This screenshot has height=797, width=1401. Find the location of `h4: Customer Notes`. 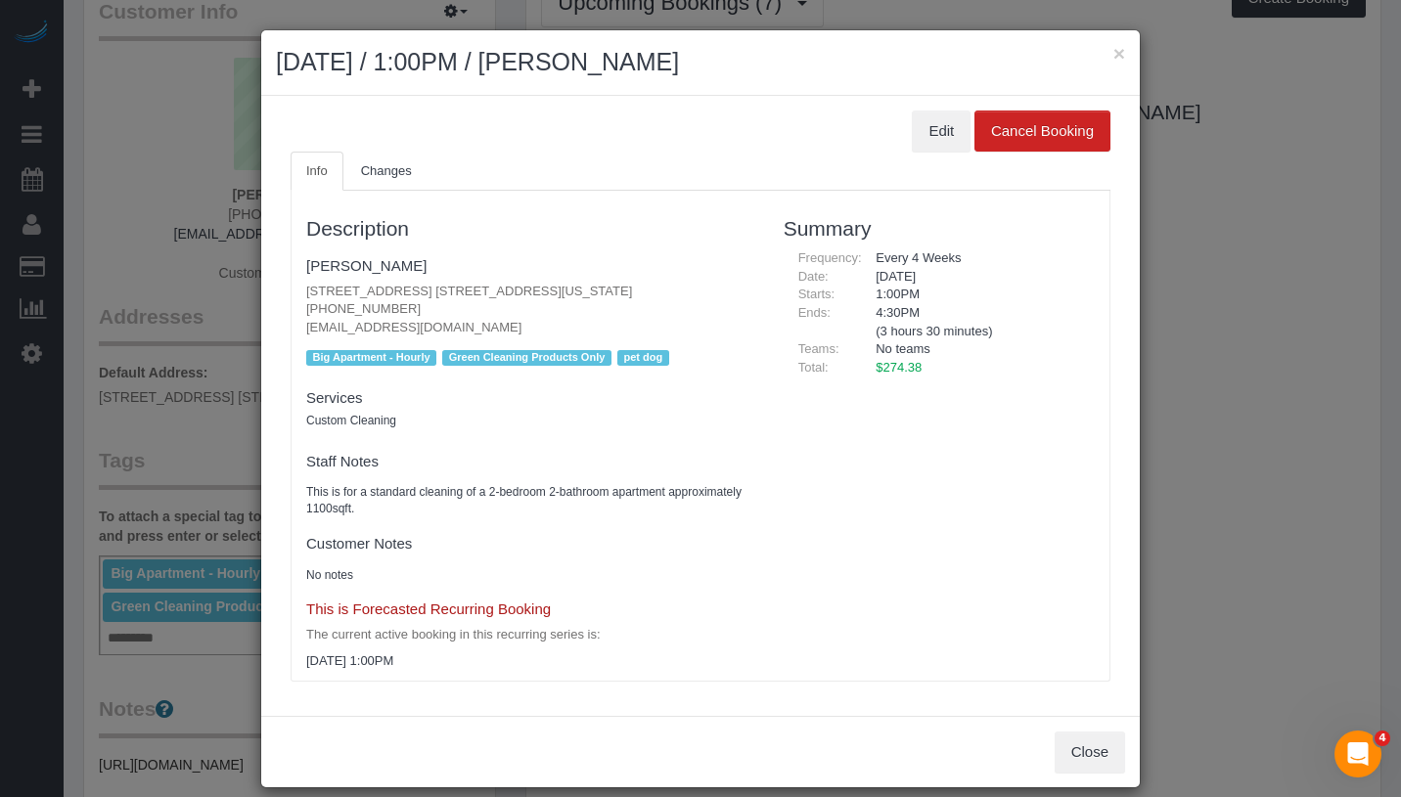

h4: Customer Notes is located at coordinates (530, 544).